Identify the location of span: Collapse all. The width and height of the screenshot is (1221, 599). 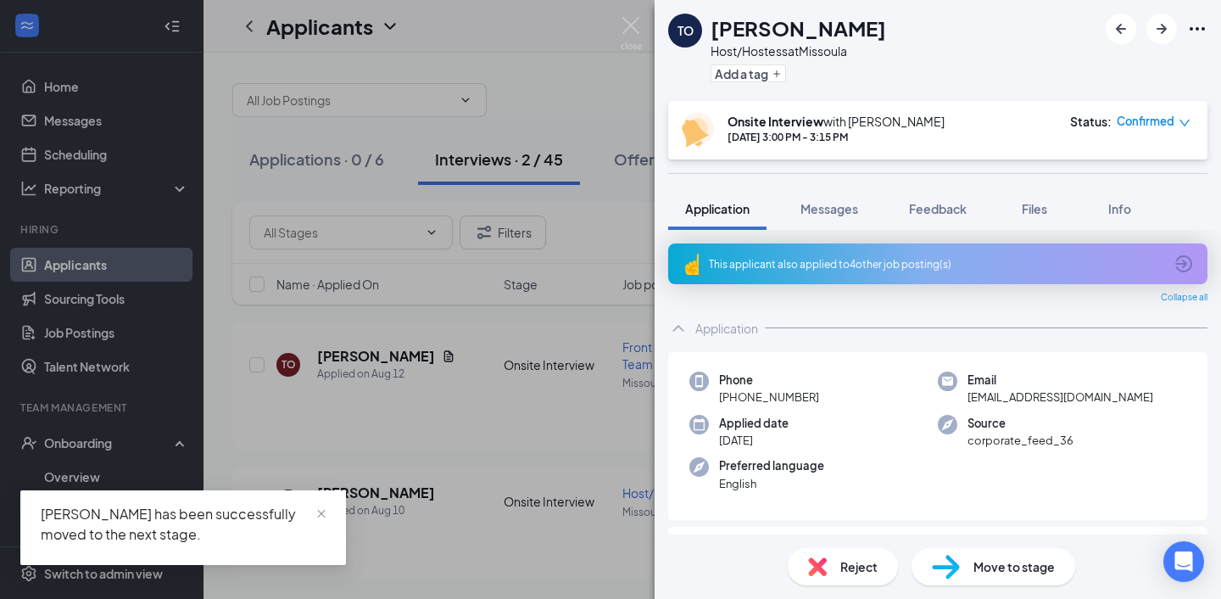
(1183, 298).